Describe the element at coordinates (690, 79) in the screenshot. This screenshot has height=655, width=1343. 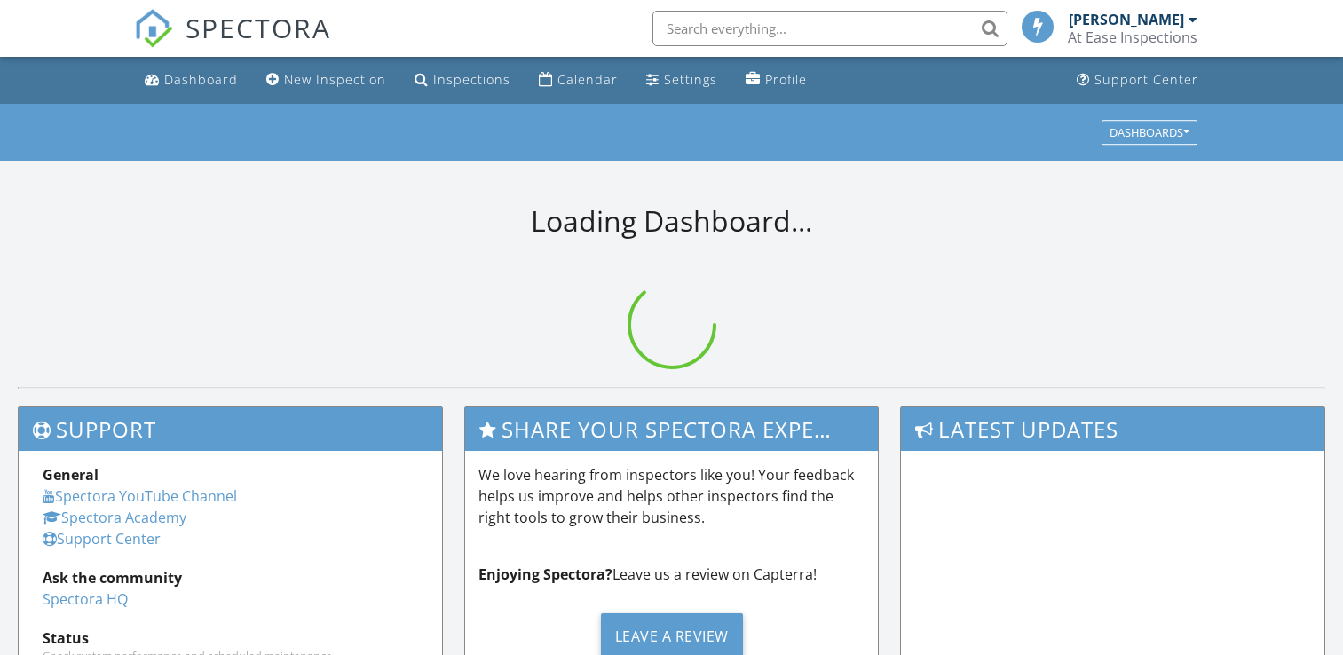
I see `div: Settings` at that location.